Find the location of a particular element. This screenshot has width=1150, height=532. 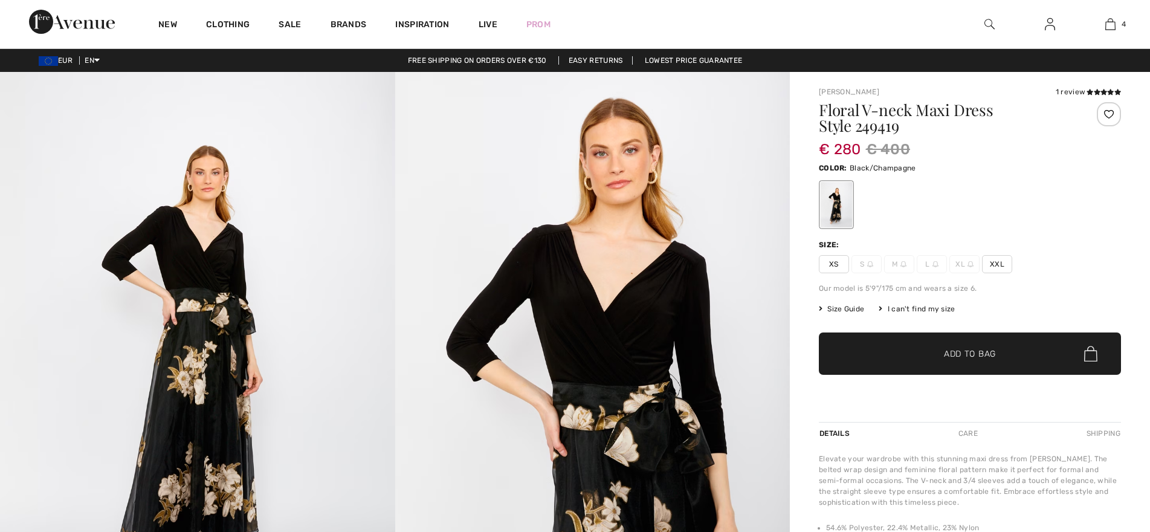

span: 4 is located at coordinates (1123, 24).